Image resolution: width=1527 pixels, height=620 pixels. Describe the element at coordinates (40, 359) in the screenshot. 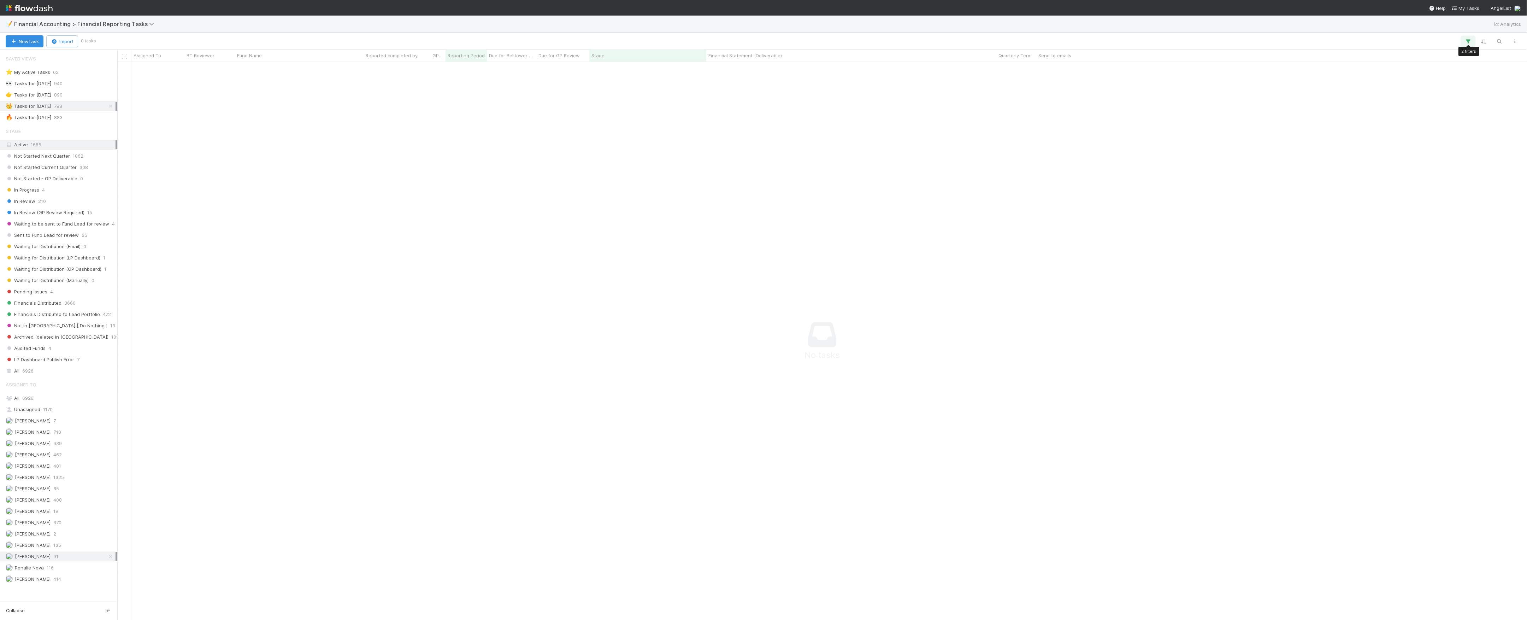

I see `span: LP Dashboard Publish Error` at that location.